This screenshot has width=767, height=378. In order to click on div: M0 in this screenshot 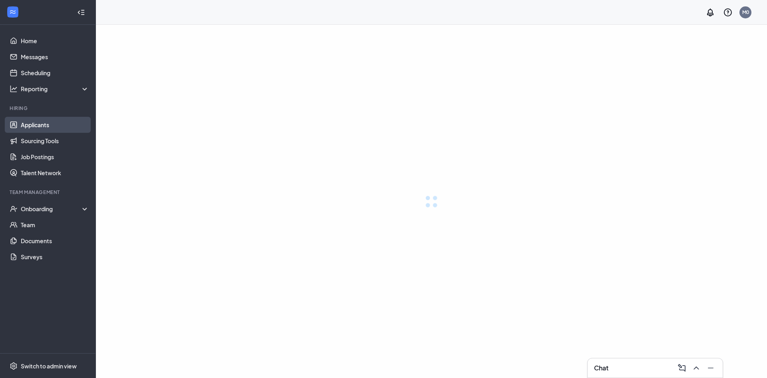, I will do `click(746, 12)`.